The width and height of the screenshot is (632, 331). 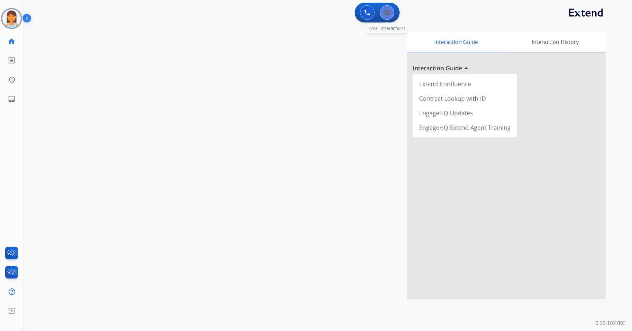 I want to click on img: avatar, so click(x=12, y=18).